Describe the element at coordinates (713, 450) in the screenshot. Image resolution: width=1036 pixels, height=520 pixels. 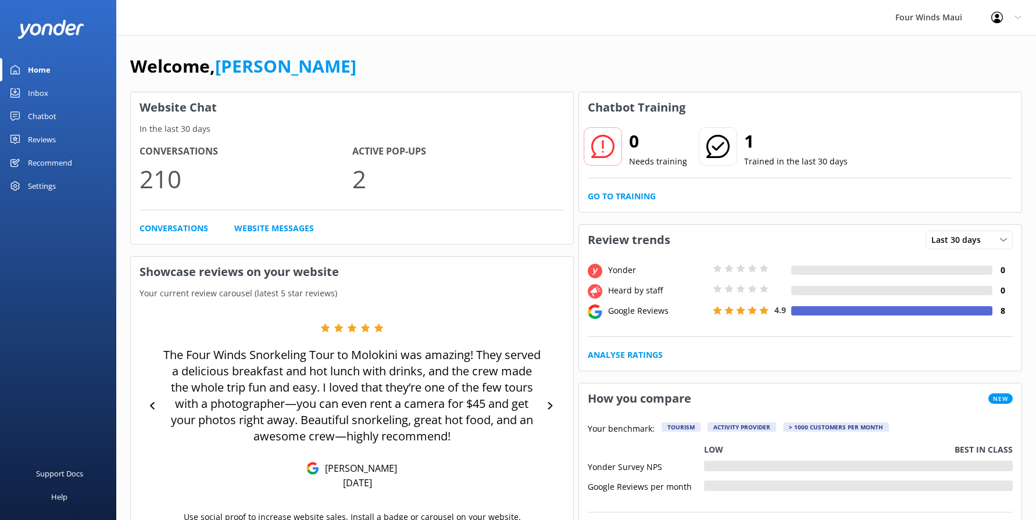
I see `p: Low` at that location.